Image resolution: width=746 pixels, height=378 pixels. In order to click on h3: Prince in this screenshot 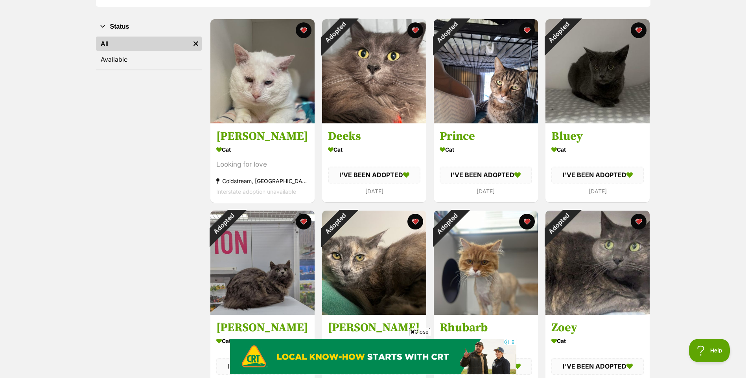, I will do `click(485, 137)`.